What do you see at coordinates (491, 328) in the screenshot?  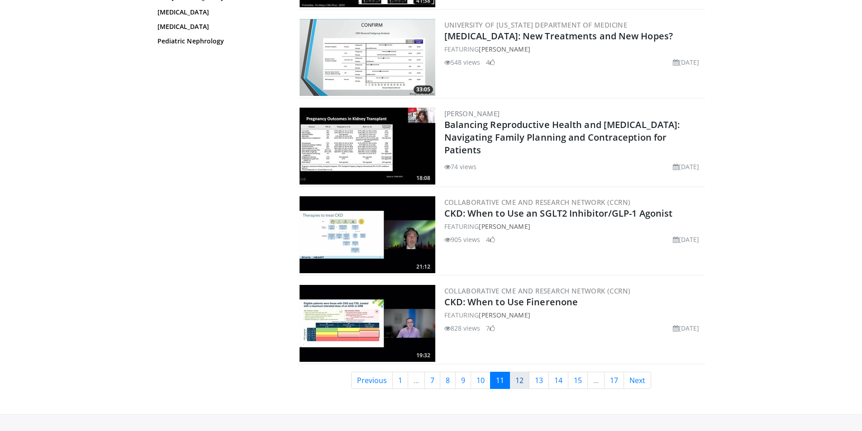 I see `li: 7` at bounding box center [491, 328].